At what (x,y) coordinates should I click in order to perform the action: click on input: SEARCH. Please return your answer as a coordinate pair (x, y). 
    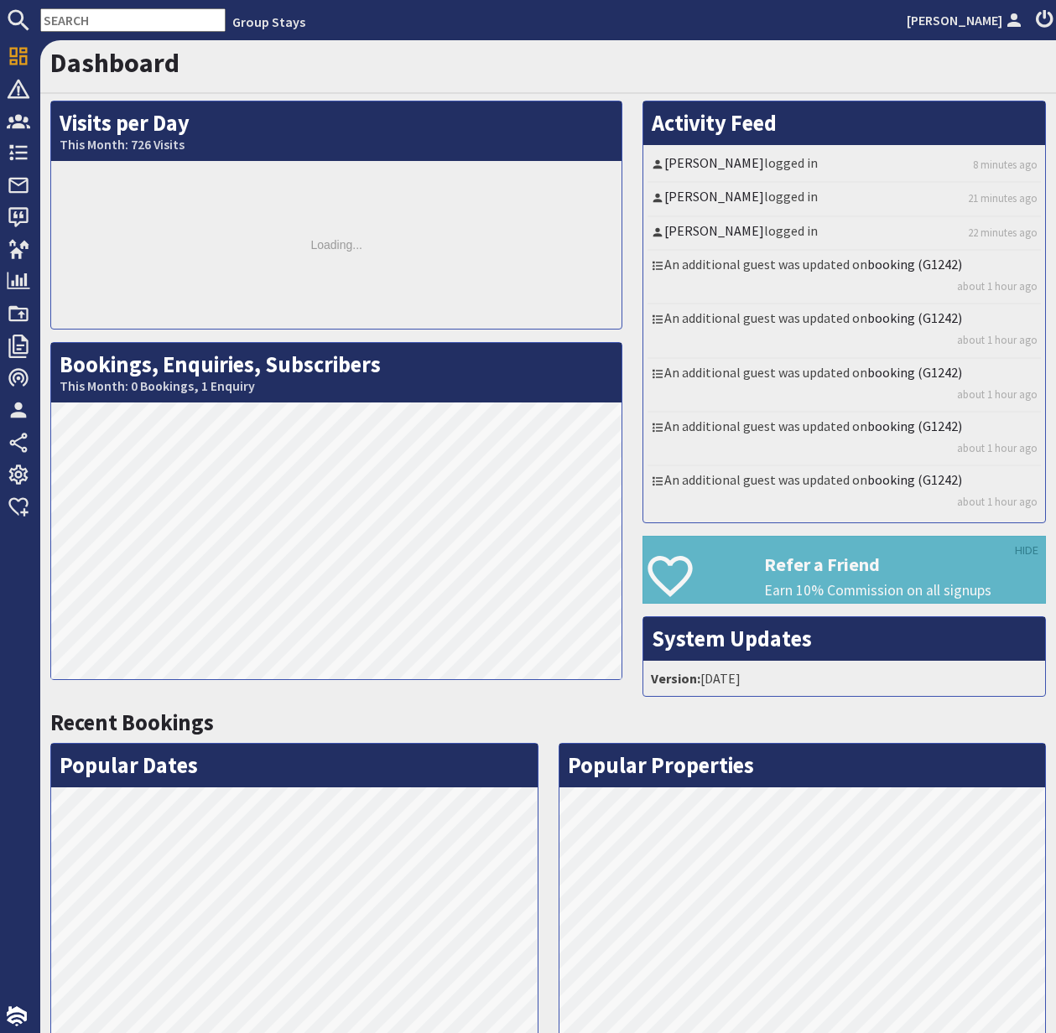
    Looking at the image, I should click on (132, 20).